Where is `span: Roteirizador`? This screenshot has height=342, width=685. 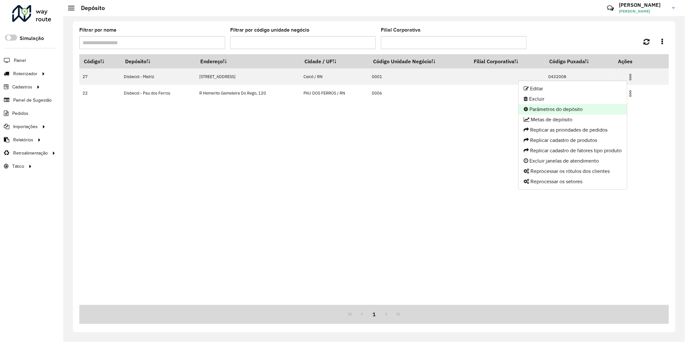 span: Roteirizador is located at coordinates (25, 74).